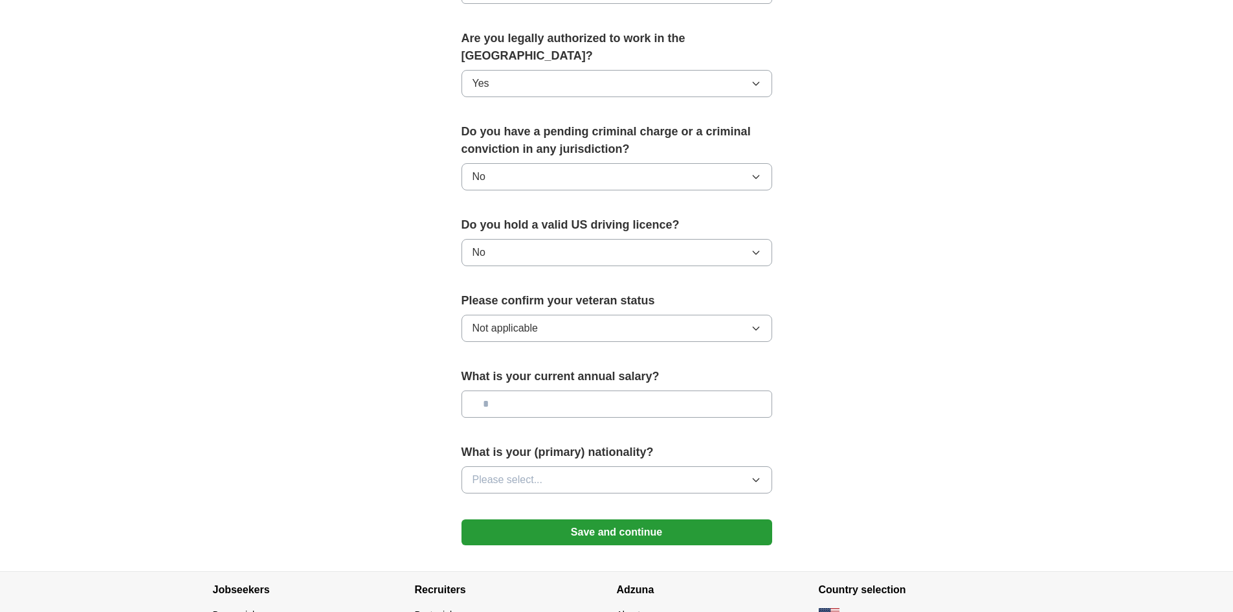 The height and width of the screenshot is (612, 1233). What do you see at coordinates (617, 532) in the screenshot?
I see `button: Save and continue` at bounding box center [617, 532].